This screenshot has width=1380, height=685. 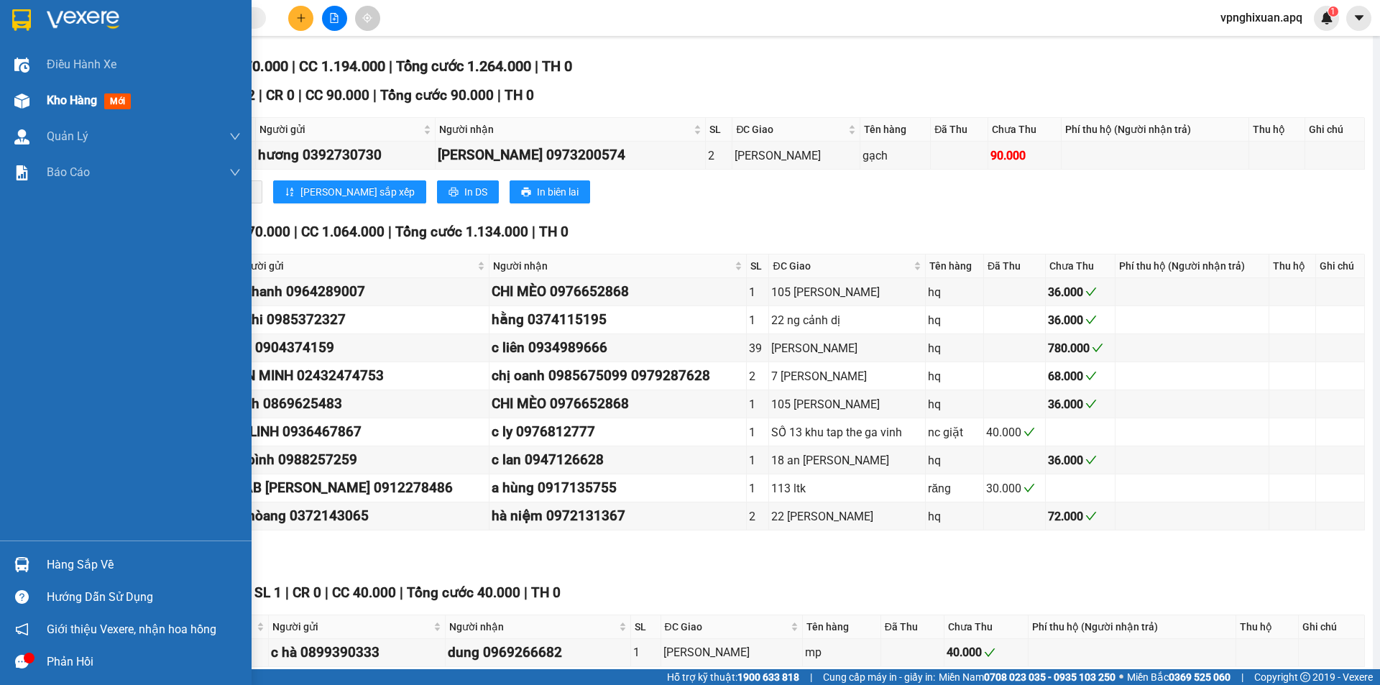 What do you see at coordinates (1331, 627) in the screenshot?
I see `th: Ghi chú` at bounding box center [1331, 627].